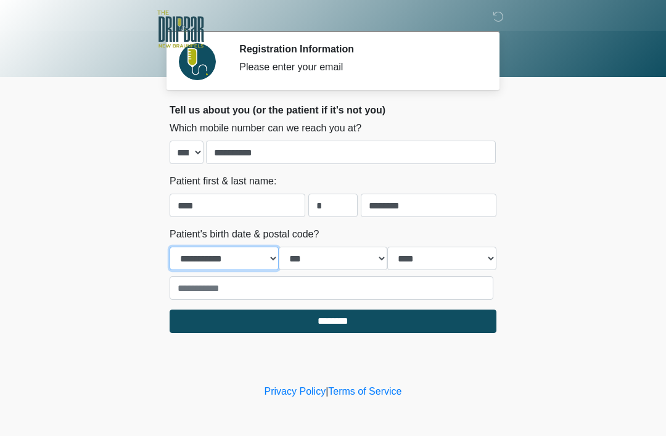 The height and width of the screenshot is (436, 666). Describe the element at coordinates (181, 29) in the screenshot. I see `img: The DRIPBaR - New Braunfels Logo` at that location.